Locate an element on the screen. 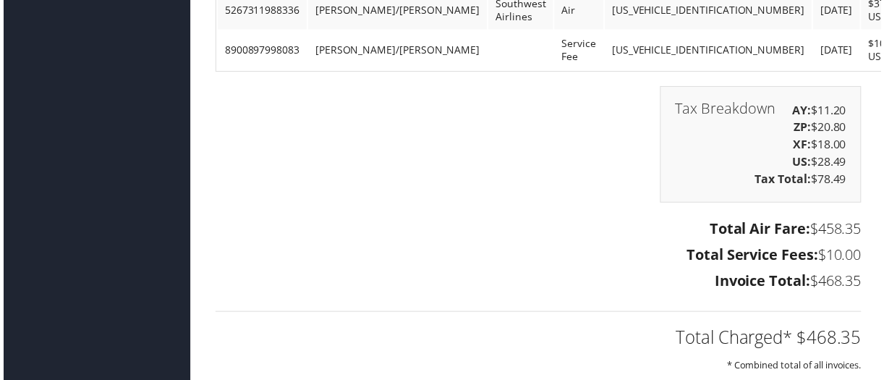 This screenshot has height=380, width=884. strong: Total Air Fare: is located at coordinates (762, 230).